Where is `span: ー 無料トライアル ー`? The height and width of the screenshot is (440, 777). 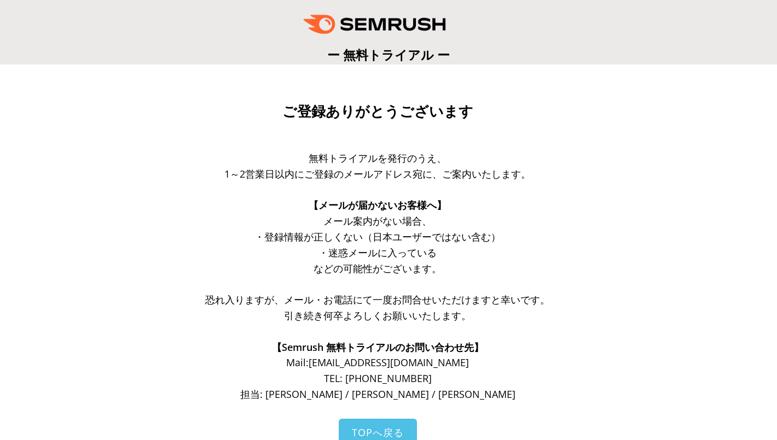
span: ー 無料トライアル ー is located at coordinates (388, 55).